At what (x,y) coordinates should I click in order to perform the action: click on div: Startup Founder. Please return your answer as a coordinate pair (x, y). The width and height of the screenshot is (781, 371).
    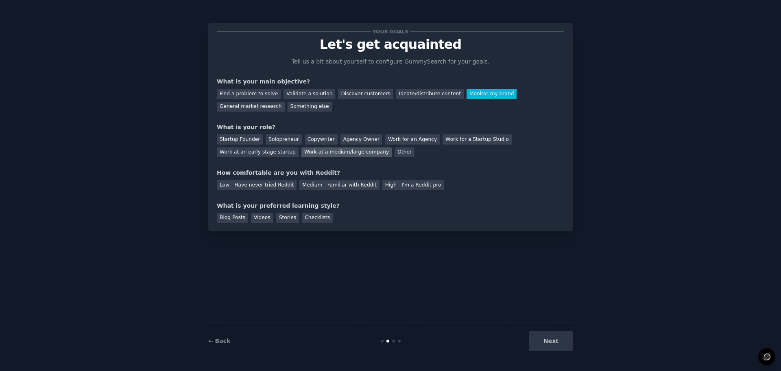
    Looking at the image, I should click on (240, 139).